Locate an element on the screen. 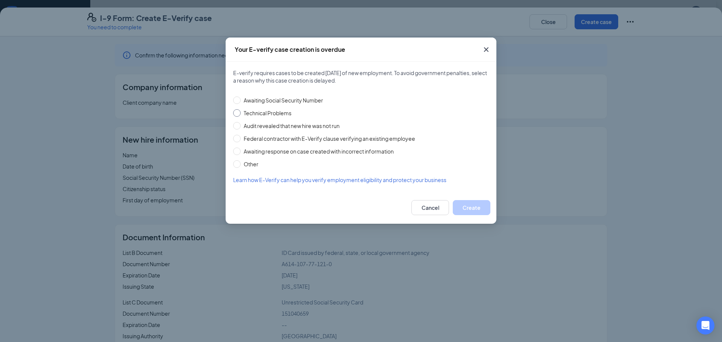  div: Open Intercom Messenger is located at coordinates (705, 326).